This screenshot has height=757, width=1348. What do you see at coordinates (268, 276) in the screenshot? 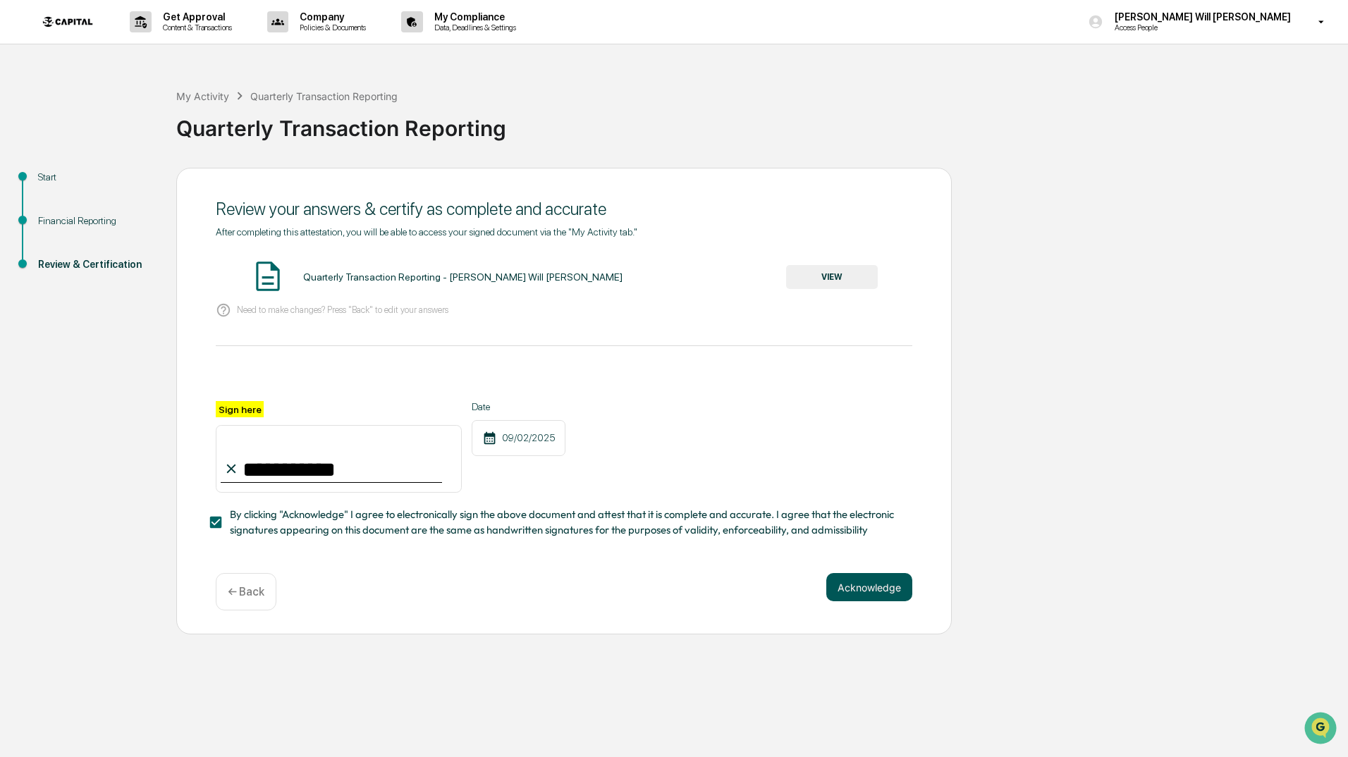
I see `img: Document Icon` at bounding box center [268, 276].